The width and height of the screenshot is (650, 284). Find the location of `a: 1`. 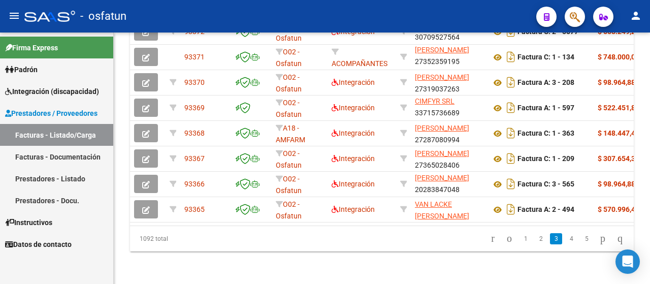

a: 1 is located at coordinates (526, 239).